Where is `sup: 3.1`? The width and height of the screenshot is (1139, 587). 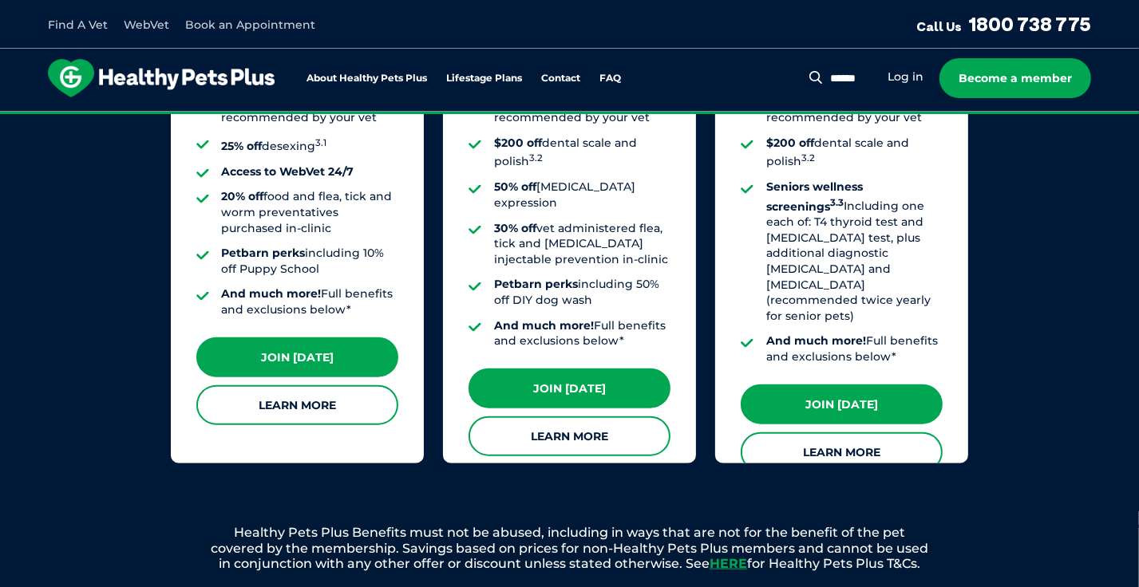 sup: 3.1 is located at coordinates (322, 143).